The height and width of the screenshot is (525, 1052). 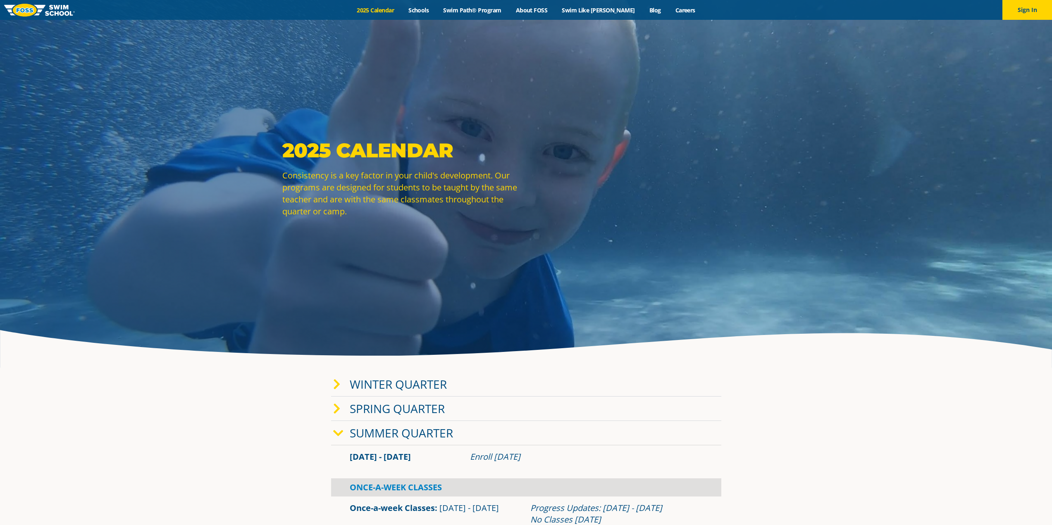 I want to click on a: About FOSS, so click(x=531, y=10).